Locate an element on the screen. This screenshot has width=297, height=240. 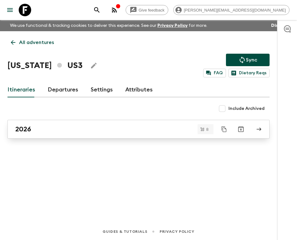
a: Settings is located at coordinates (102, 90).